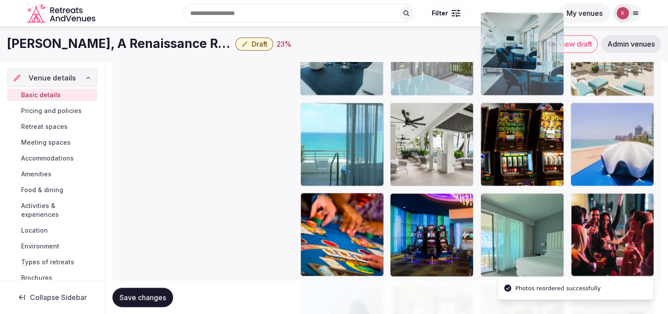  I want to click on button: My venues, so click(585, 13).